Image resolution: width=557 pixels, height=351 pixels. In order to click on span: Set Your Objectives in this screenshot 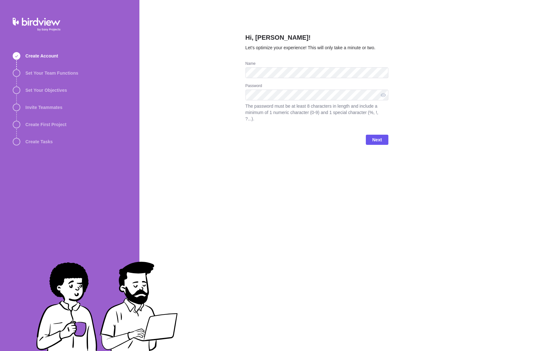, I will do `click(46, 90)`.